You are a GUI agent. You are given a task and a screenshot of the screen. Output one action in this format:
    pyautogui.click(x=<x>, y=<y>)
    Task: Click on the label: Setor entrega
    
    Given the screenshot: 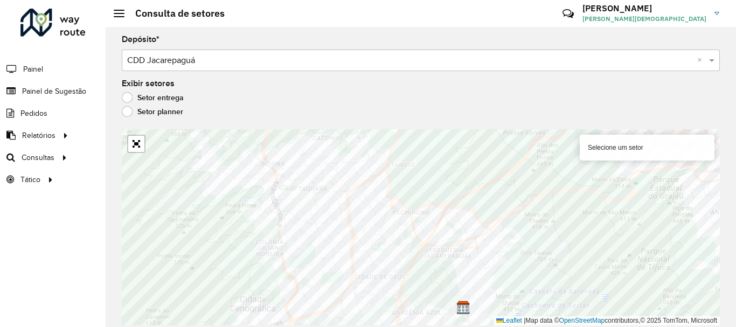 What is the action you would take?
    pyautogui.click(x=152, y=97)
    